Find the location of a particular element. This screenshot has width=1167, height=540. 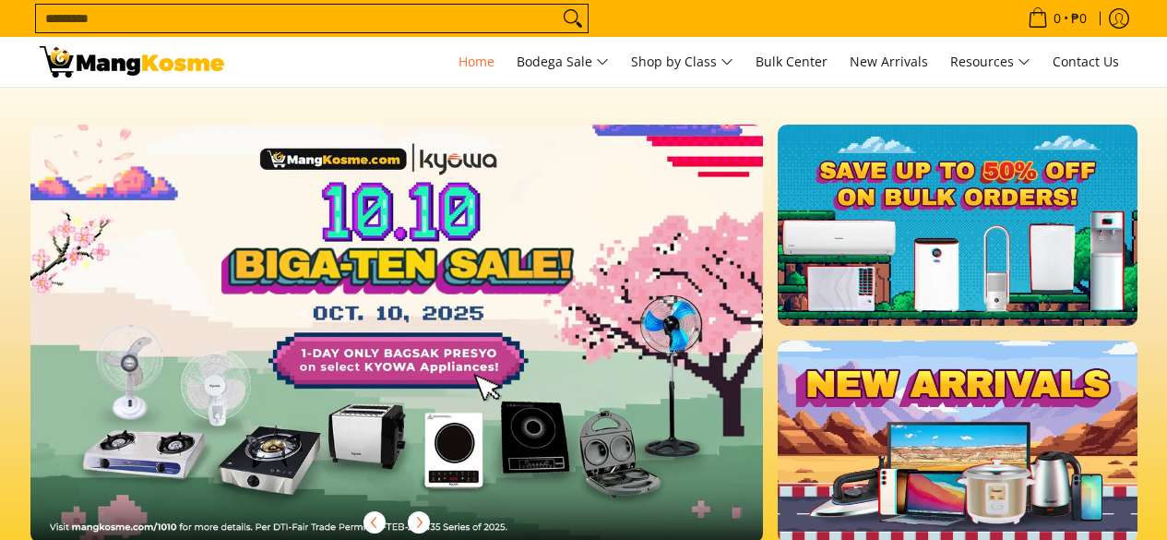

a: Bodega Sale is located at coordinates (563, 62).